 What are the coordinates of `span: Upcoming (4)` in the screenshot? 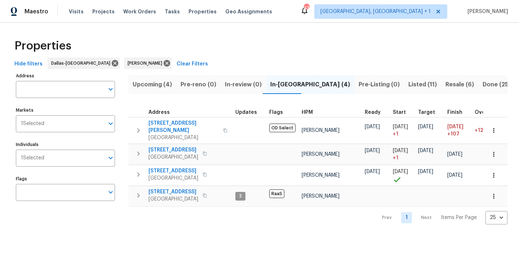 It's located at (152, 84).